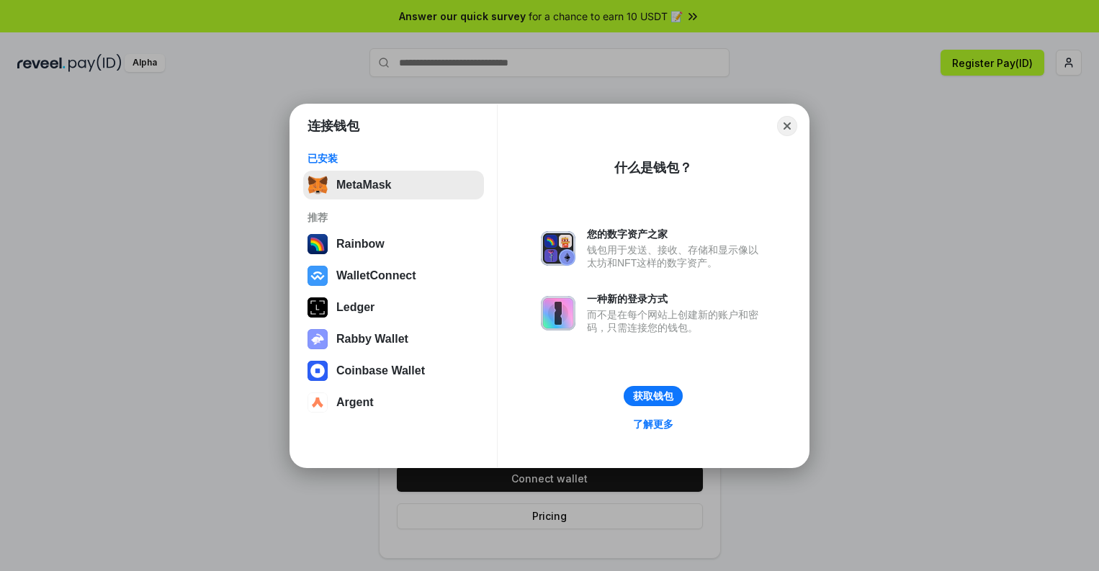  What do you see at coordinates (393, 371) in the screenshot?
I see `button: Coinbase Wallet` at bounding box center [393, 371].